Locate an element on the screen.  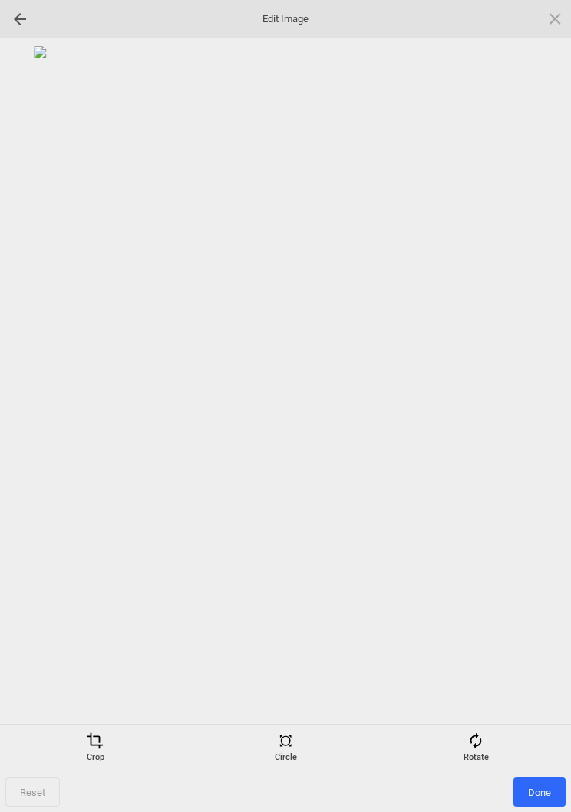
span: Done is located at coordinates (539, 792).